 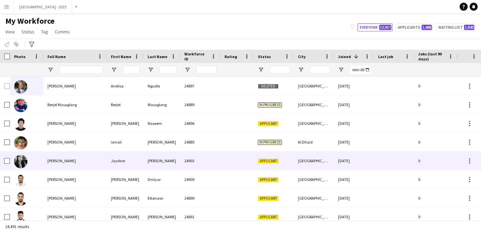 What do you see at coordinates (28, 32) in the screenshot?
I see `a: Status` at bounding box center [28, 32].